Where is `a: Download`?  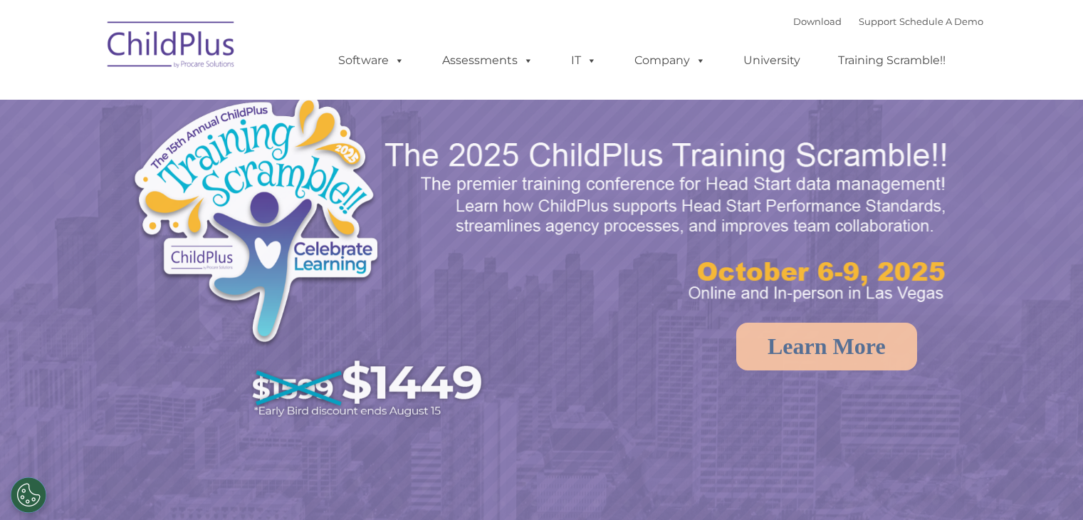
a: Download is located at coordinates (818, 21).